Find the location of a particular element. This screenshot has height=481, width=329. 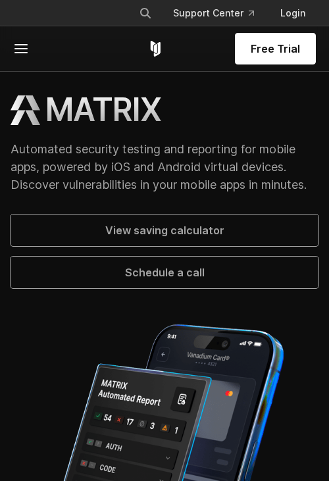

button: Search is located at coordinates (145, 13).